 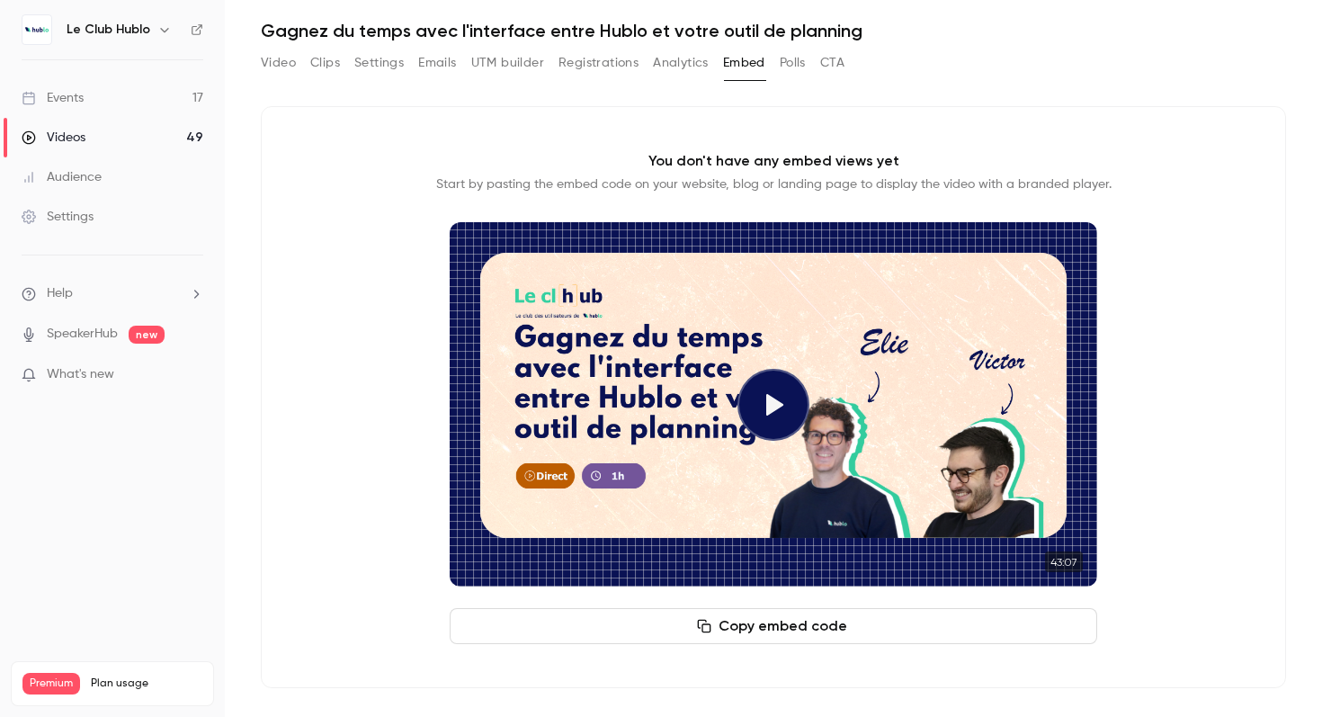 I want to click on h6: Le Club Hublo, so click(x=108, y=30).